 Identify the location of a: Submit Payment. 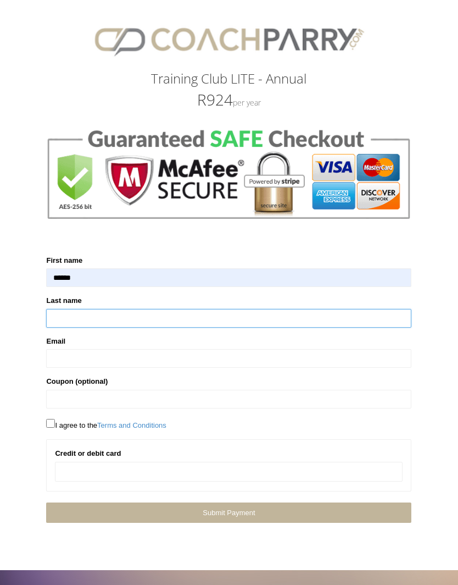
(229, 512).